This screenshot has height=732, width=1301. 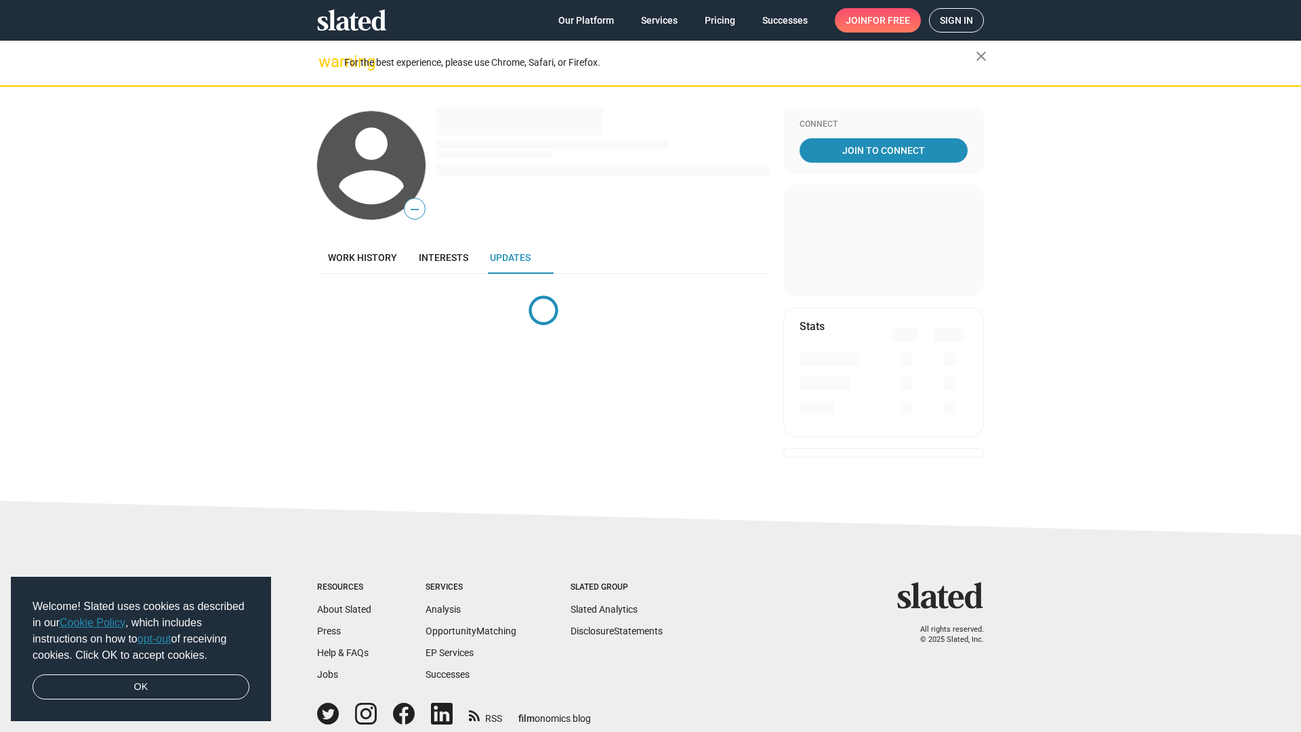 I want to click on mat-icon: warning, so click(x=327, y=62).